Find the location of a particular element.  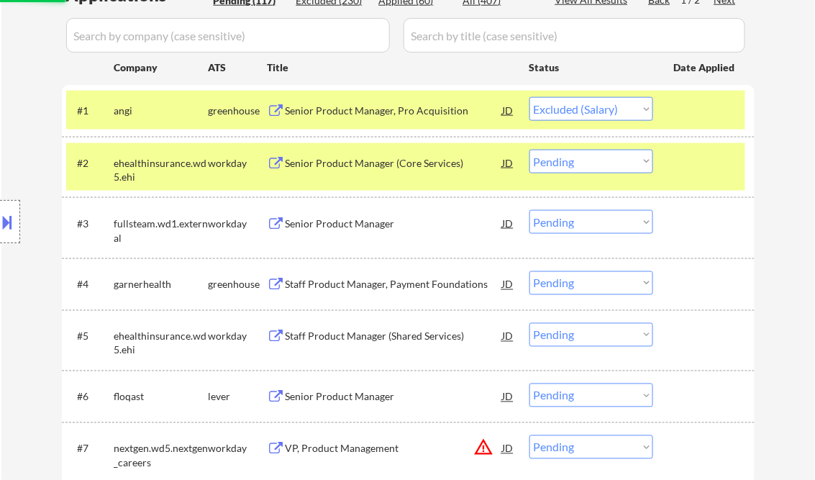

div: Staff Product Manager, Payment Foundations is located at coordinates (394, 285).